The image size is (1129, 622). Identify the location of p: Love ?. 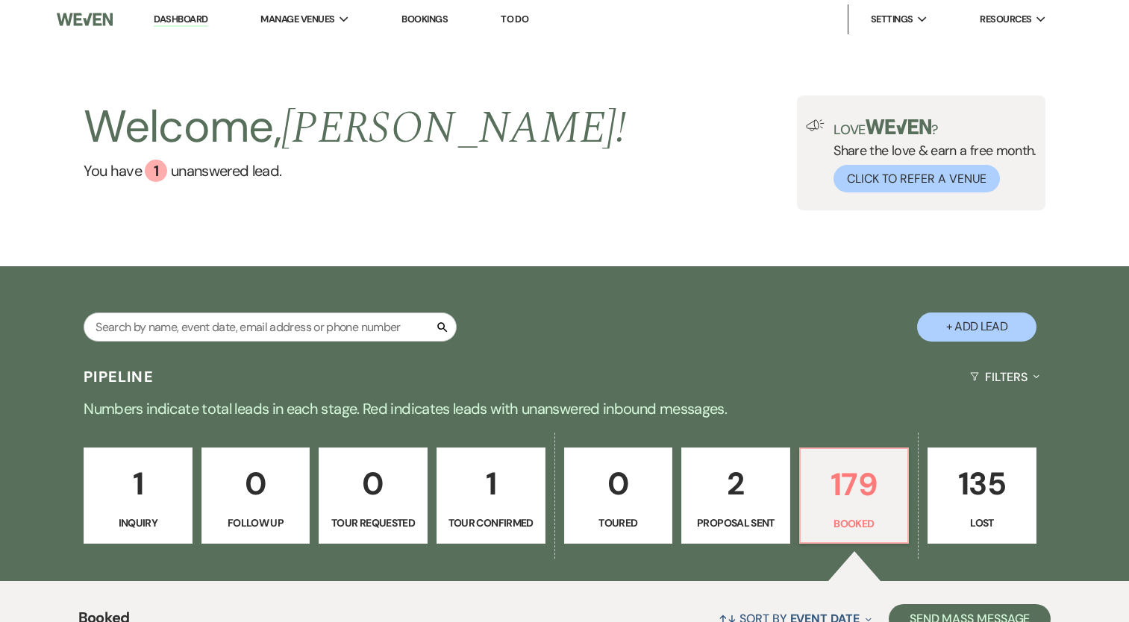
(935, 128).